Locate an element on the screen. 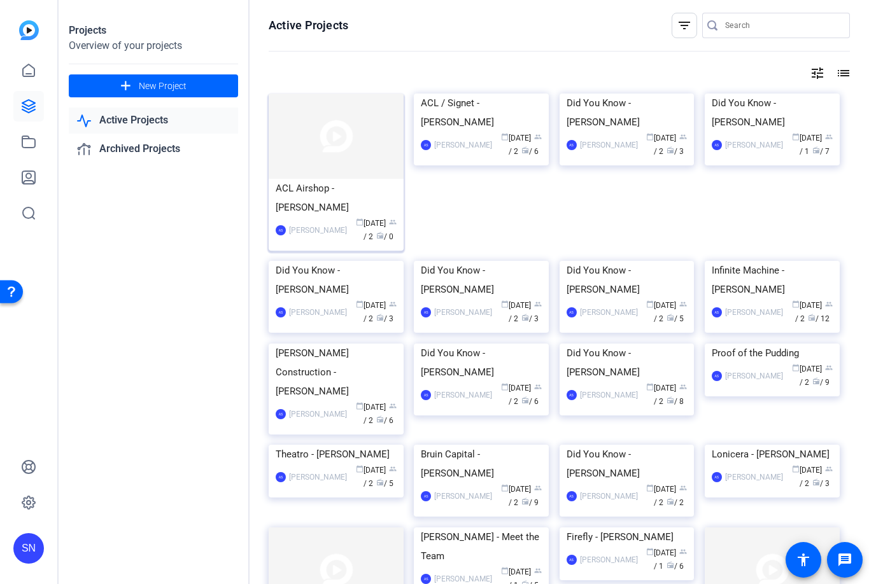 Image resolution: width=869 pixels, height=584 pixels. div: SN is located at coordinates (29, 549).